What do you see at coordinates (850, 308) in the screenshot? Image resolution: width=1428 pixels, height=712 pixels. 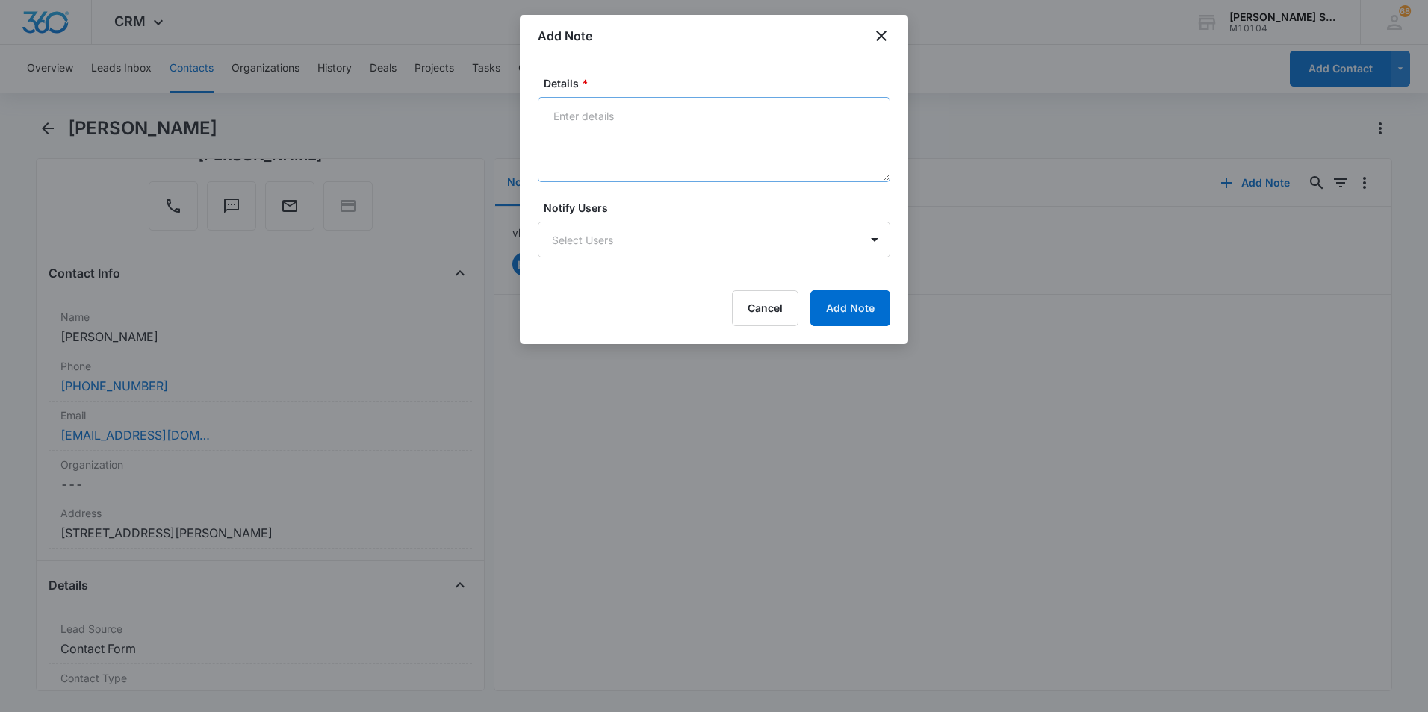 I see `button: Add Note` at bounding box center [850, 308].